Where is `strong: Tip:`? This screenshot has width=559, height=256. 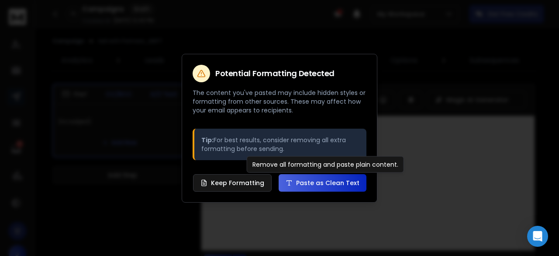 strong: Tip: is located at coordinates (208, 140).